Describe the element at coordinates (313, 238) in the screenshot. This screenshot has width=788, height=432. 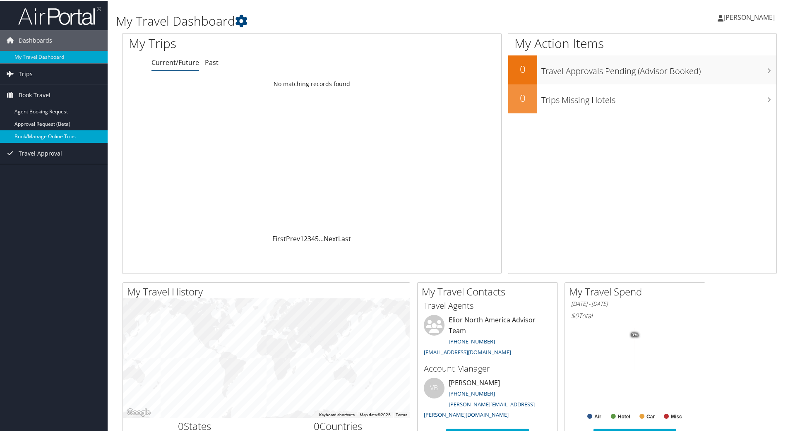
I see `a: 4` at that location.